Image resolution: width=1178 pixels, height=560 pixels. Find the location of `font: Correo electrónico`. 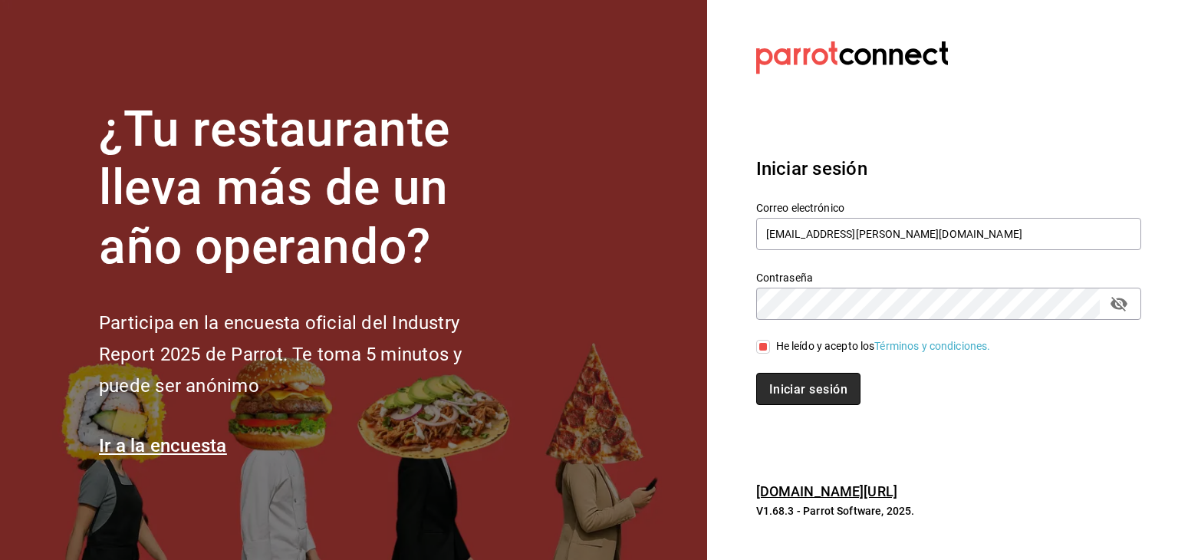

font: Correo electrónico is located at coordinates (800, 207).